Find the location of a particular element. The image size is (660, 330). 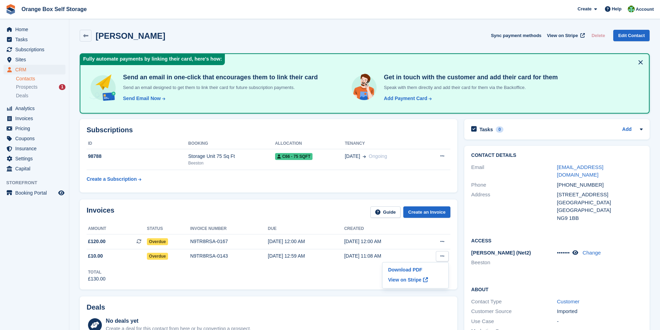

h2: Tasks is located at coordinates (486, 130).